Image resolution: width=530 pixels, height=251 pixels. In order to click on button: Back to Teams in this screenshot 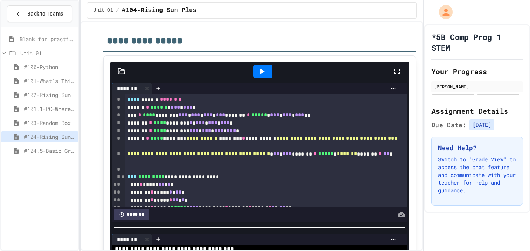, I will do `click(40, 14)`.